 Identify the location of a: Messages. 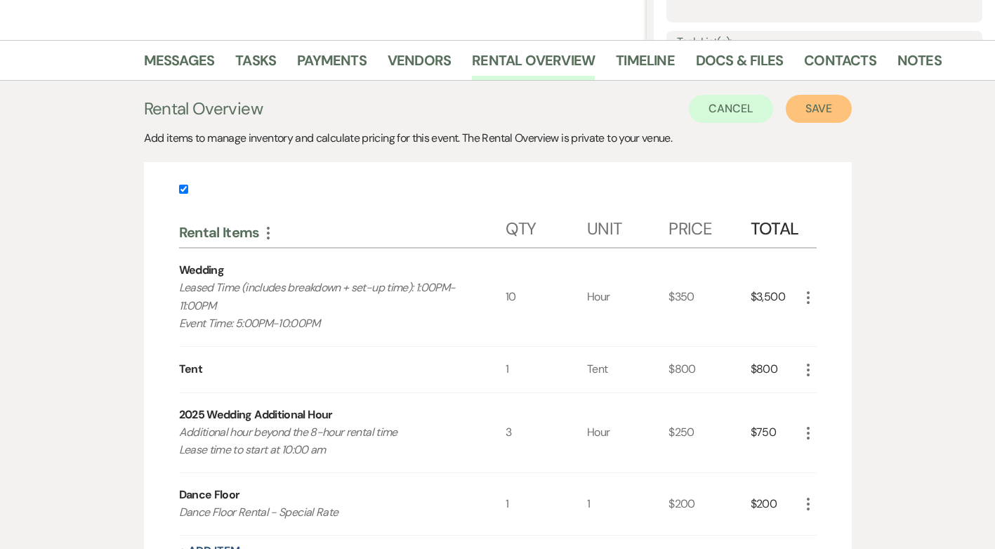
(179, 65).